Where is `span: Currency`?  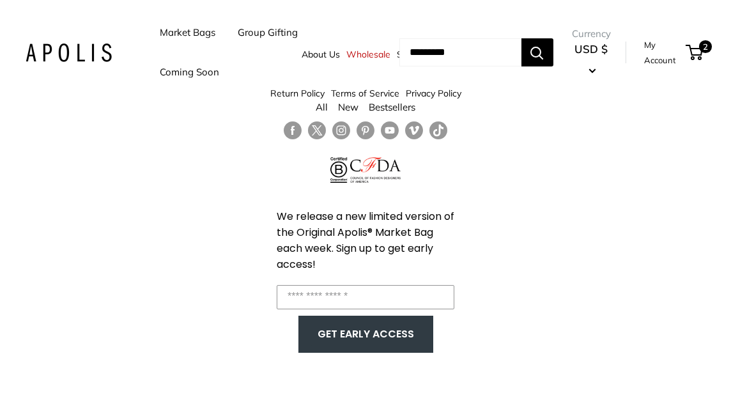 span: Currency is located at coordinates (591, 34).